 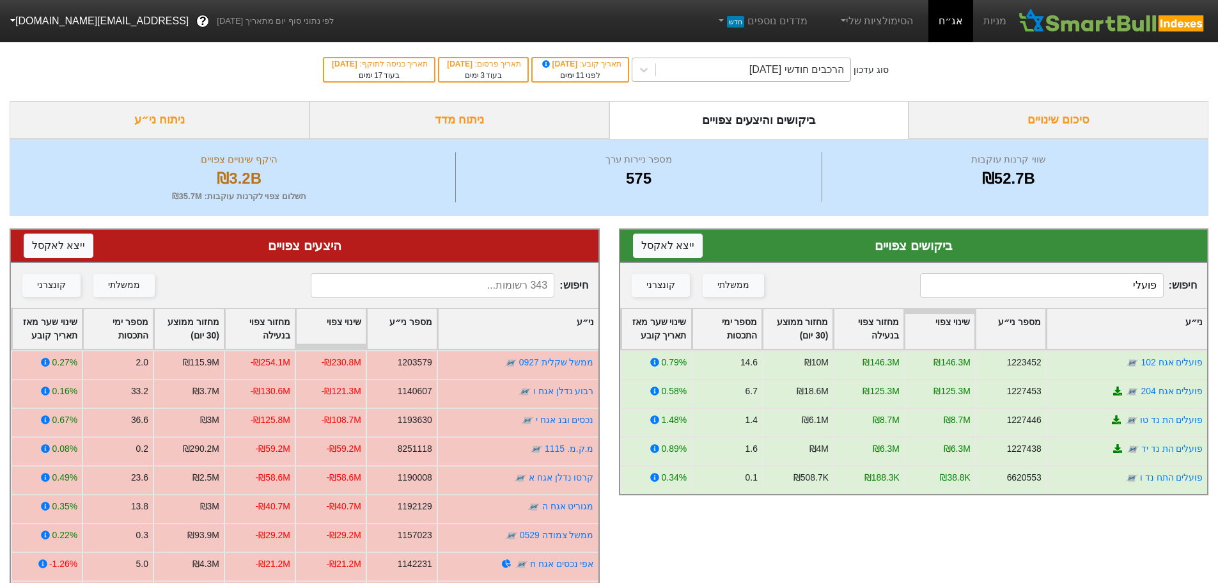 What do you see at coordinates (65, 477) in the screenshot?
I see `div: 0.49%` at bounding box center [65, 477].